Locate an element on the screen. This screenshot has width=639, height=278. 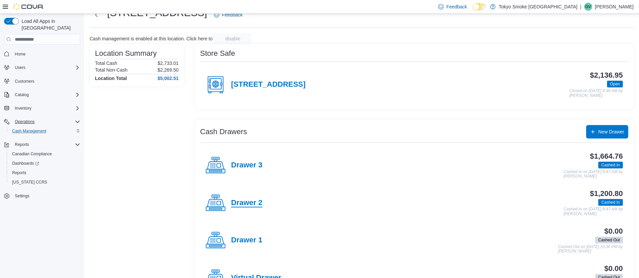
h3: $1,664.76 is located at coordinates (606, 157).